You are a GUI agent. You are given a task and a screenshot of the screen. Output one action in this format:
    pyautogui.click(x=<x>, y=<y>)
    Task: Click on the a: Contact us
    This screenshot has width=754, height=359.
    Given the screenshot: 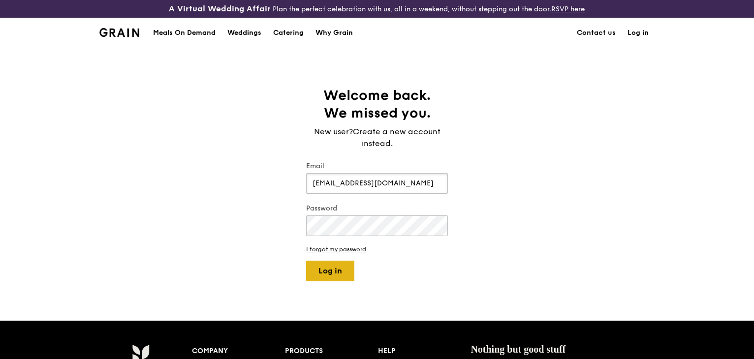 What is the action you would take?
    pyautogui.click(x=596, y=33)
    